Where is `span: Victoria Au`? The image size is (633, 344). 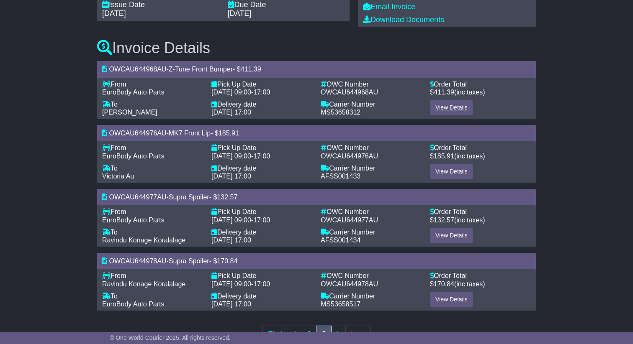 span: Victoria Au is located at coordinates (118, 176).